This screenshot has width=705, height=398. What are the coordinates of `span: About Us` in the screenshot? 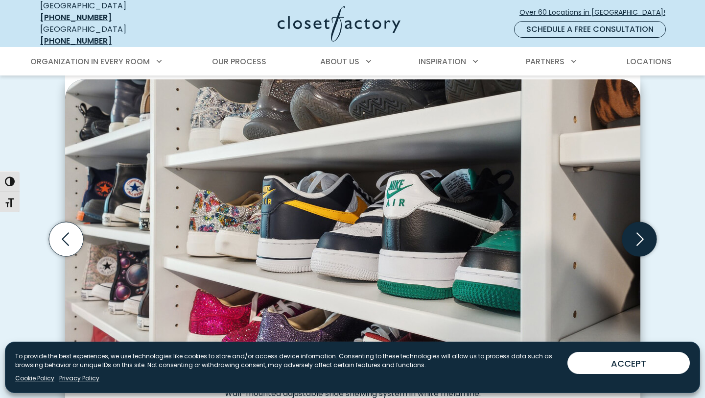 It's located at (340, 61).